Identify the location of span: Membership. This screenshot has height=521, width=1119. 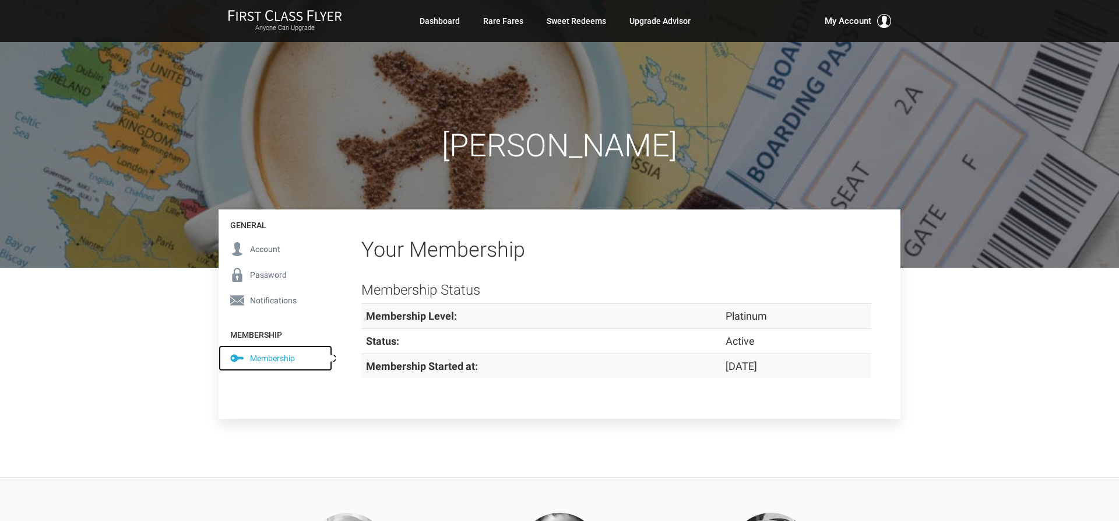
(272, 358).